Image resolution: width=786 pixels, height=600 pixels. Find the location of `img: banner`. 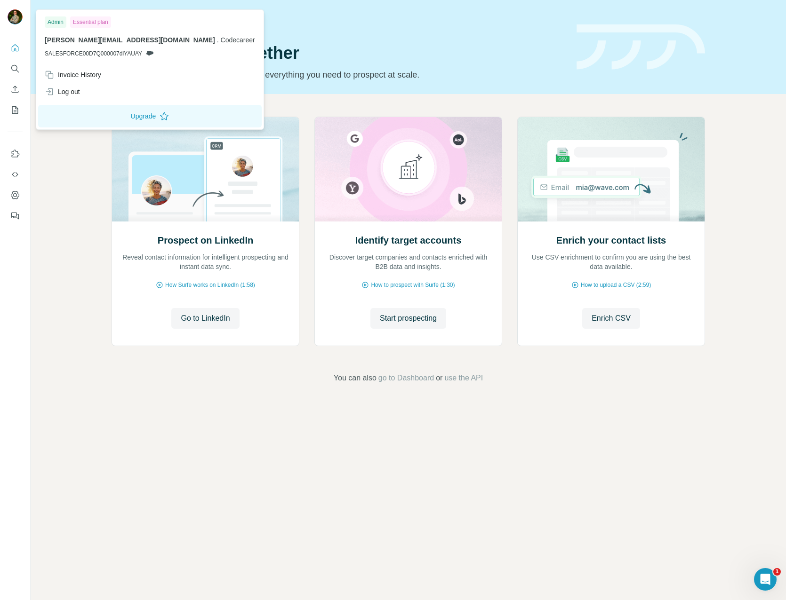

img: banner is located at coordinates (640, 47).